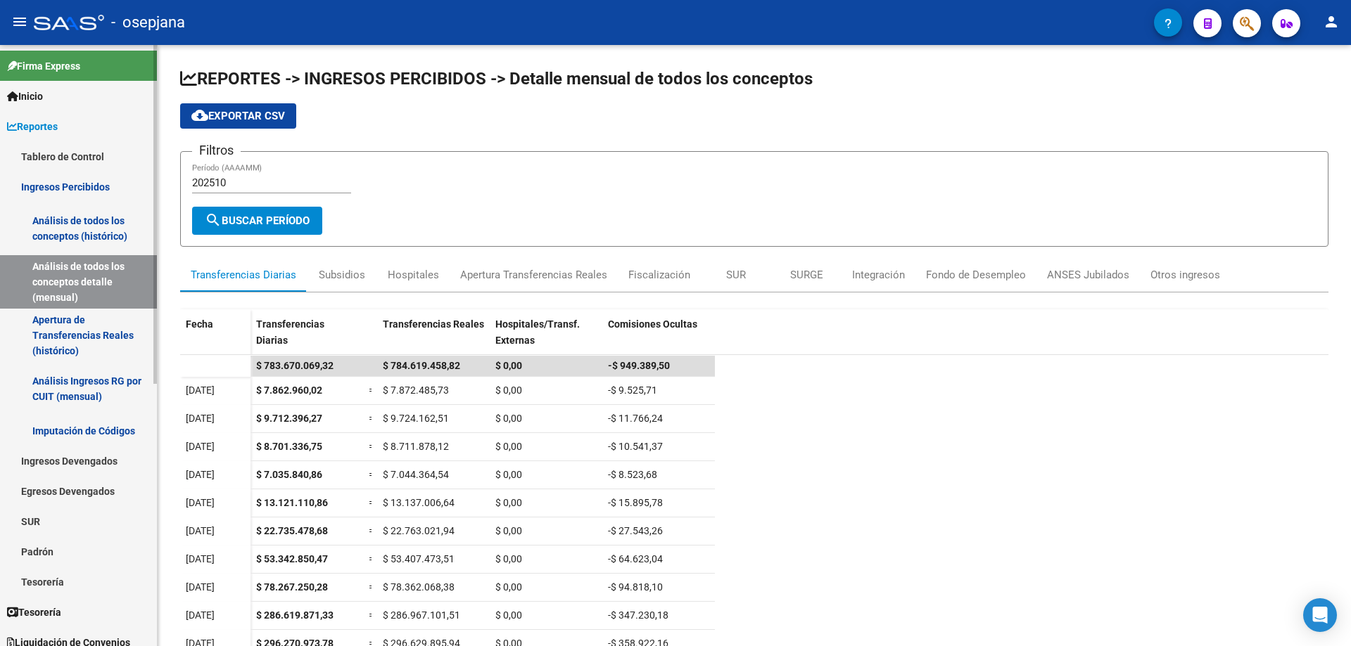 This screenshot has height=646, width=1351. Describe the element at coordinates (148, 23) in the screenshot. I see `span: - osepjana` at that location.